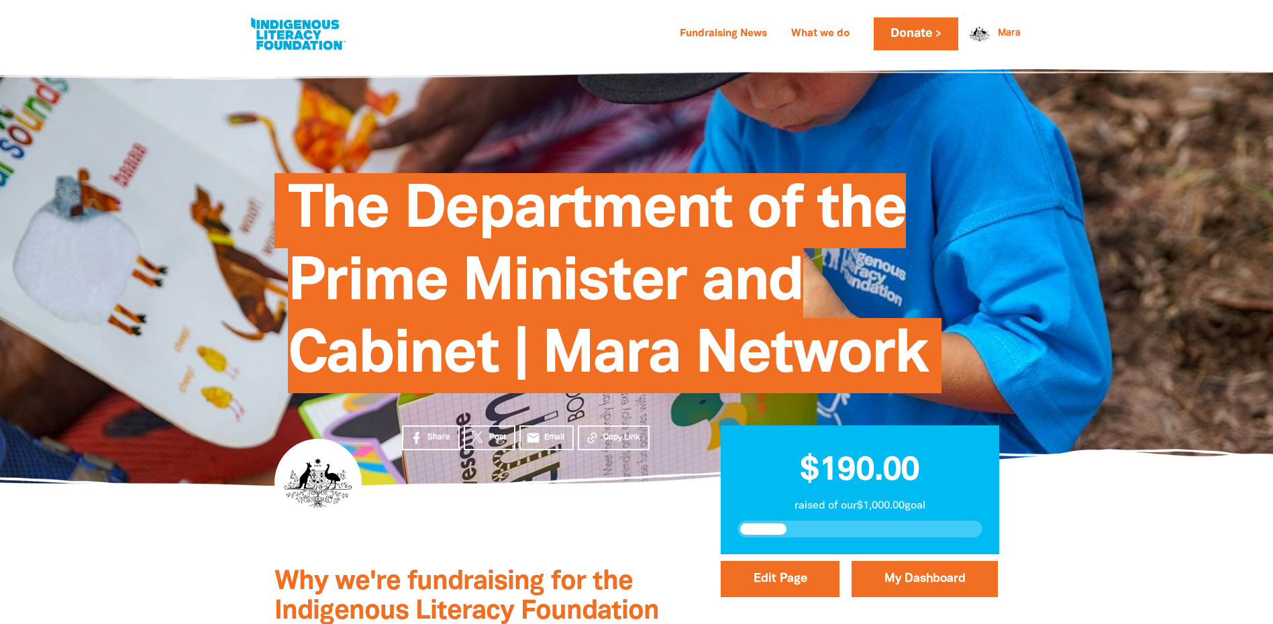 The height and width of the screenshot is (624, 1273). I want to click on button: Copy Link, so click(613, 437).